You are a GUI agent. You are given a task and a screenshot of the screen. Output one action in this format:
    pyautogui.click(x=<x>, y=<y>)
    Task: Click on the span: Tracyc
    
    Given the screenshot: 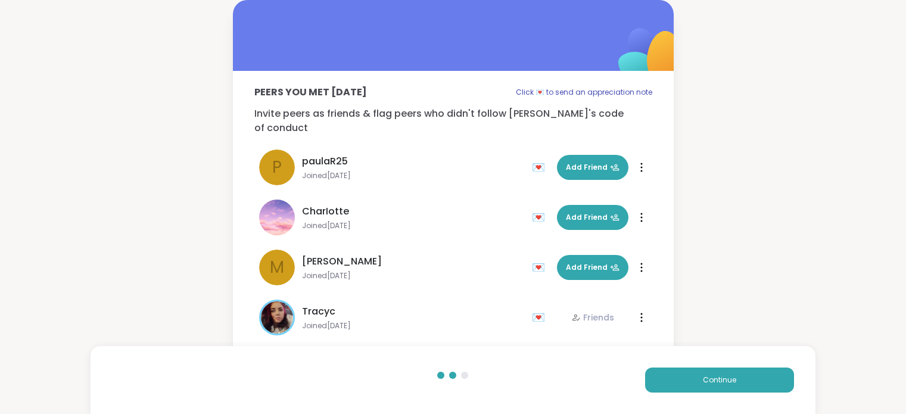 What is the action you would take?
    pyautogui.click(x=319, y=312)
    